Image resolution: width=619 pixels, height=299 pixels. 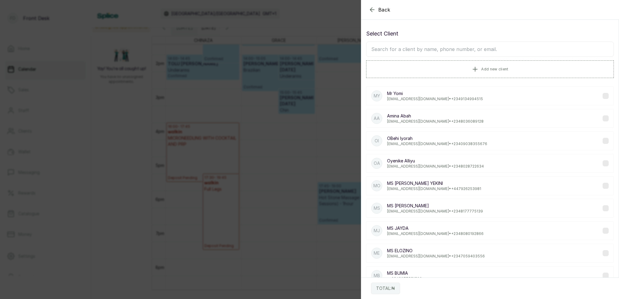 What do you see at coordinates (377, 96) in the screenshot?
I see `p: MY` at bounding box center [377, 96].